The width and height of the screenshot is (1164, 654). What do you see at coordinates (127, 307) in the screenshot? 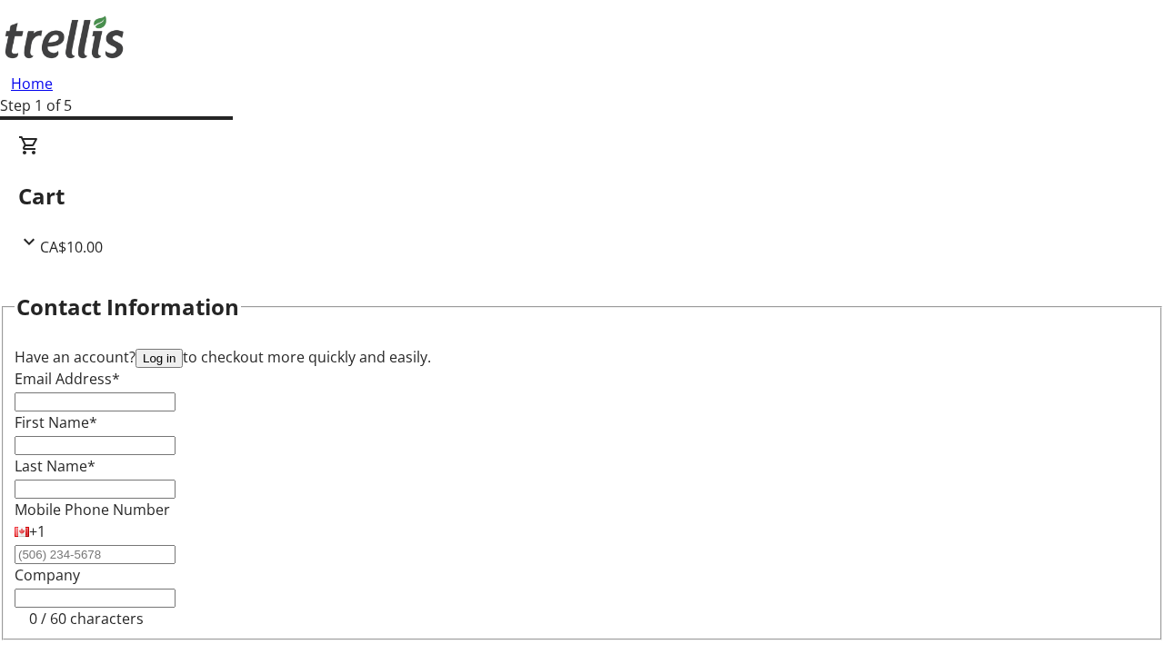
I see `h2: Contact Information` at bounding box center [127, 307].